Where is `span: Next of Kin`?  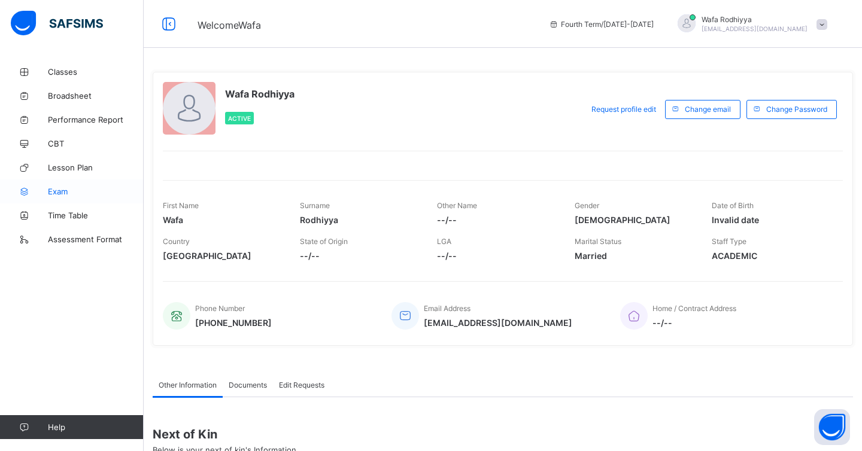
span: Next of Kin is located at coordinates (503, 435).